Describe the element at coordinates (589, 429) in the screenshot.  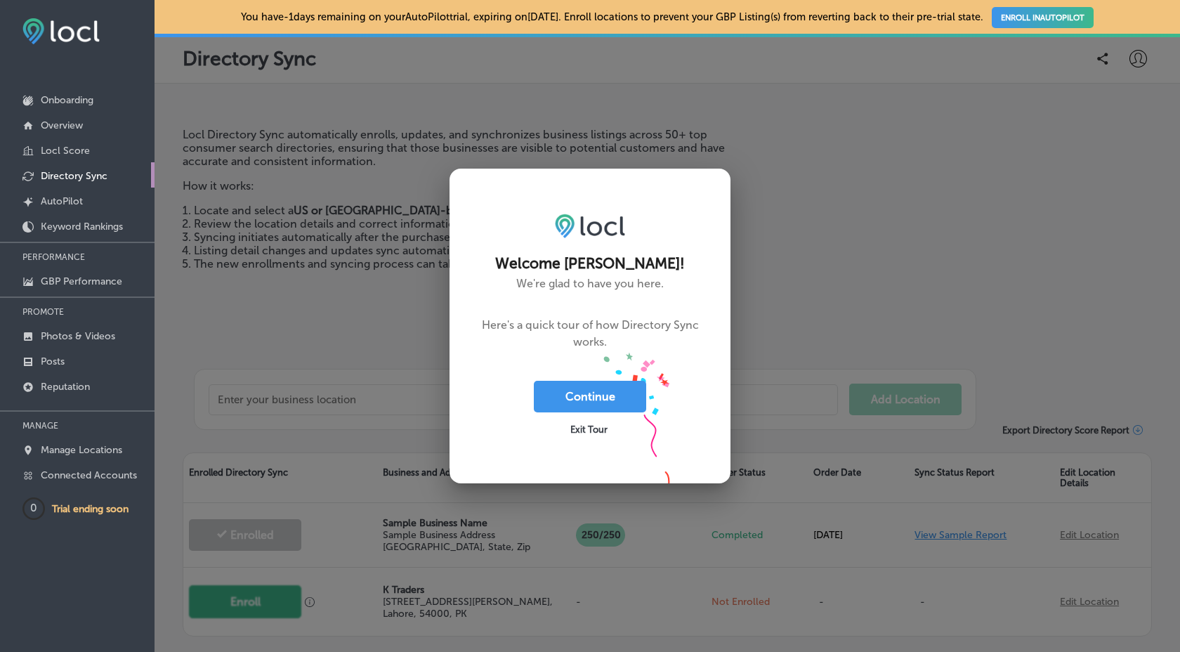
I see `span: Exit Tour` at that location.